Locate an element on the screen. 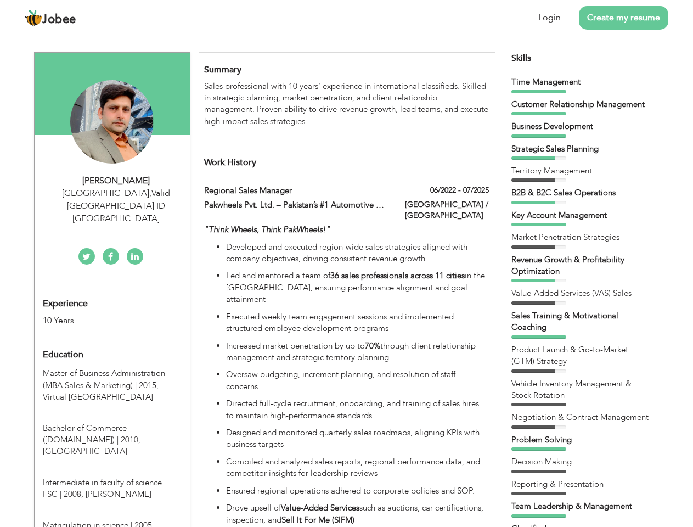 The image size is (693, 527). div: Strategic Sales Planning is located at coordinates (580, 149).